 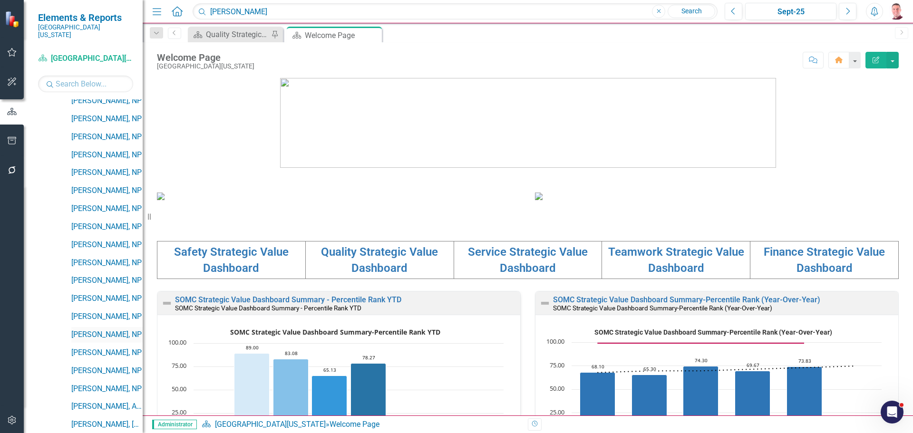 What do you see at coordinates (897, 11) in the screenshot?
I see `button: David Richard` at bounding box center [897, 11].